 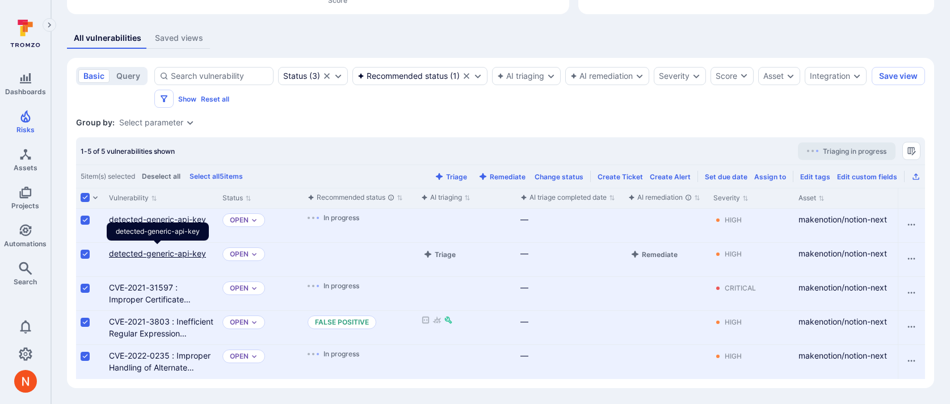 I want to click on div: Create Ticket, so click(x=620, y=176).